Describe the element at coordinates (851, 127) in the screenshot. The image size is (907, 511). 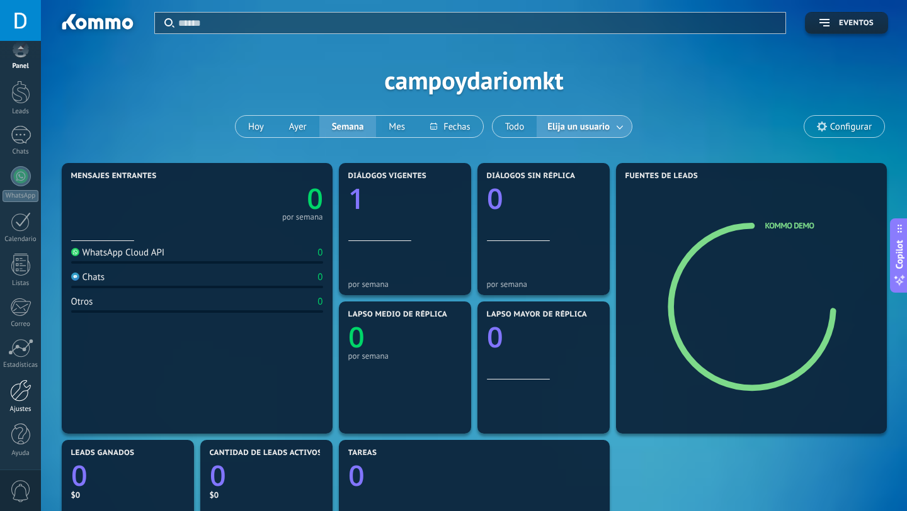
I see `span: Configurar` at that location.